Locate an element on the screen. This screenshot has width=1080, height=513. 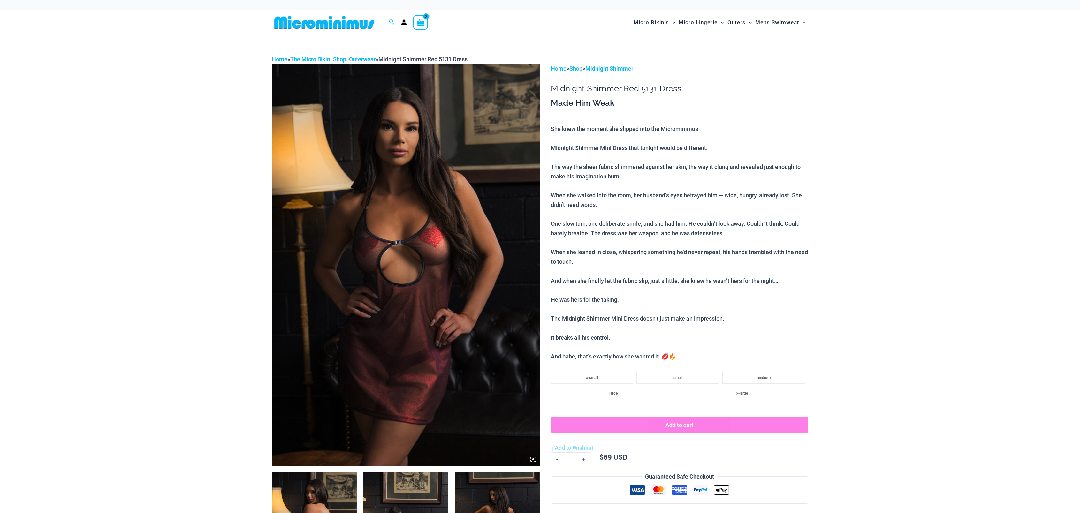
a: Shop is located at coordinates (576, 68).